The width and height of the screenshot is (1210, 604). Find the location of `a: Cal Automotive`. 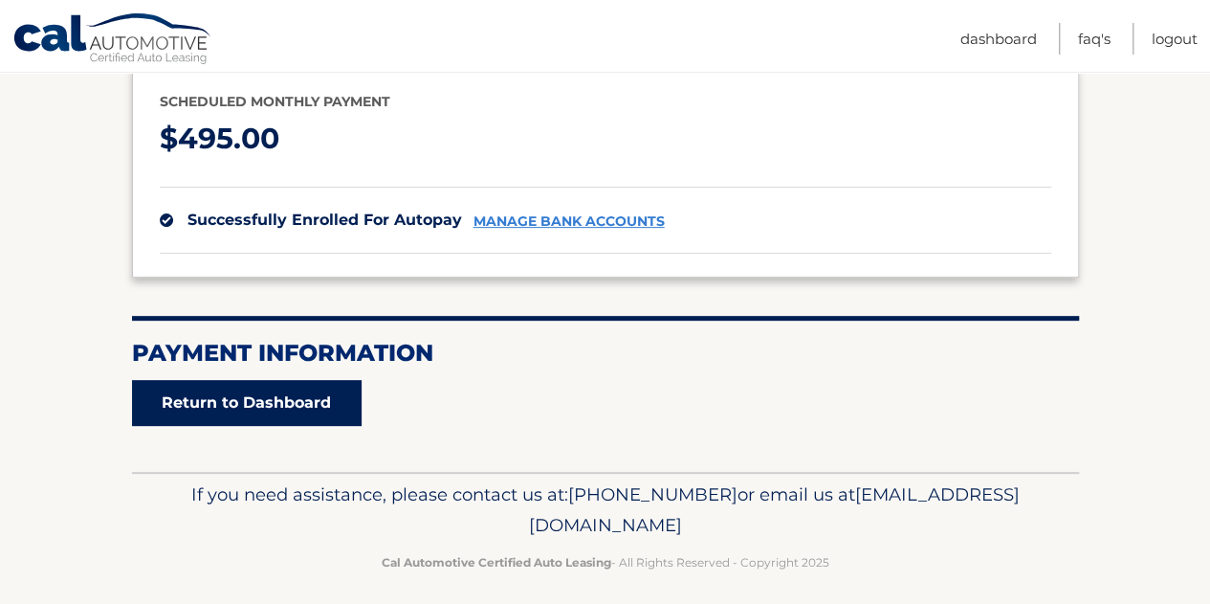

a: Cal Automotive is located at coordinates (113, 40).